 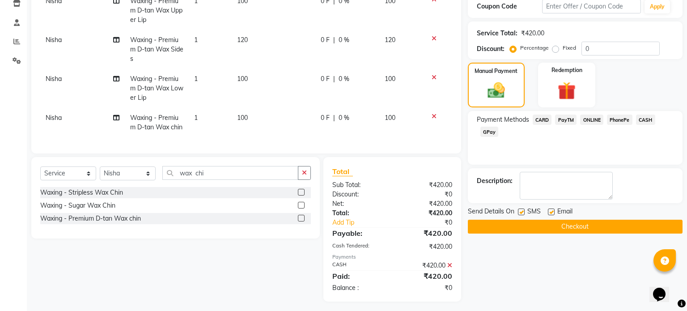 I want to click on div: Total:, so click(x=359, y=213).